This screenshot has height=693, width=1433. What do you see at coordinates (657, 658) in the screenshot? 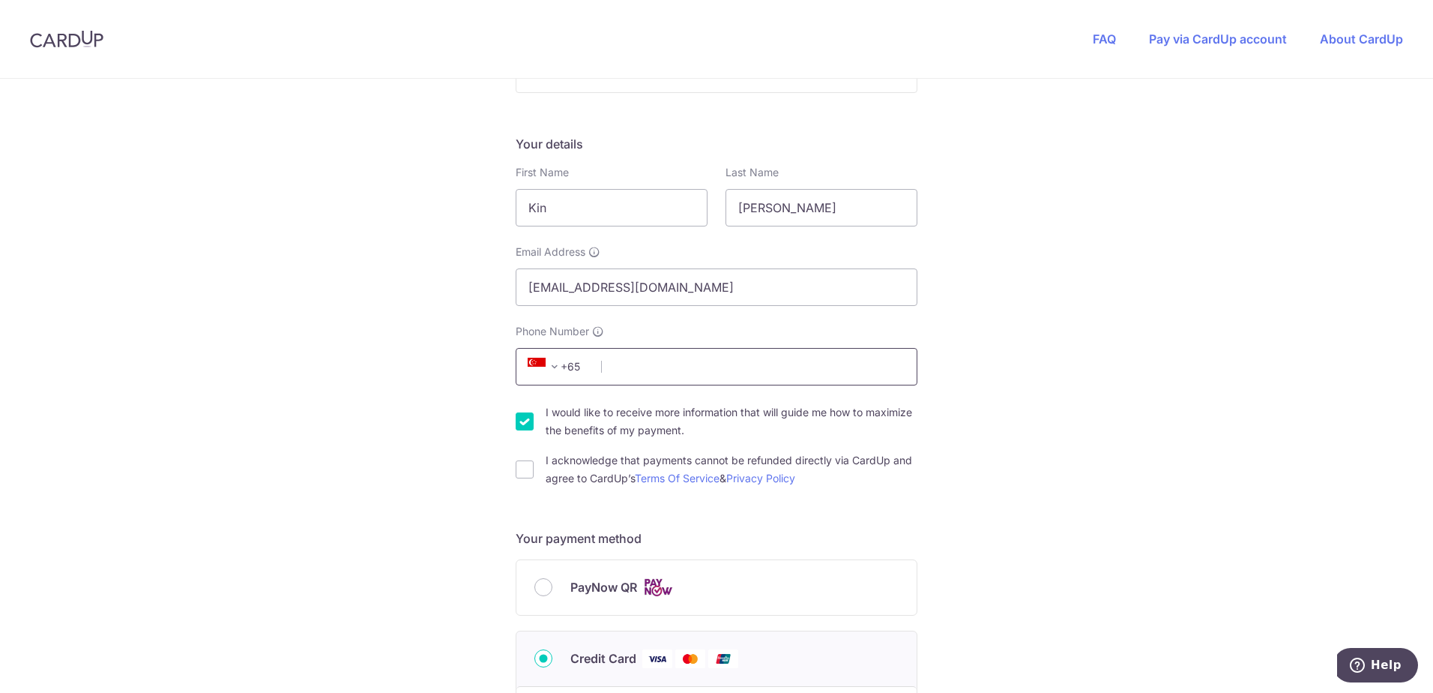
I see `img: Visa` at bounding box center [657, 658].